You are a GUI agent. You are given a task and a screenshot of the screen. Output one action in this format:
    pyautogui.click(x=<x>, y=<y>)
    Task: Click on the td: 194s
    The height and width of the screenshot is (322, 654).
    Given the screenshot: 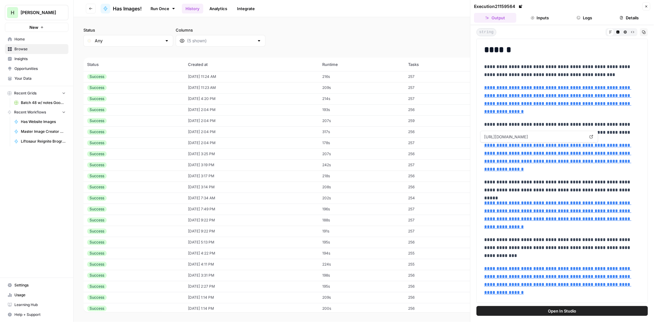 What is the action you would take?
    pyautogui.click(x=362, y=253)
    